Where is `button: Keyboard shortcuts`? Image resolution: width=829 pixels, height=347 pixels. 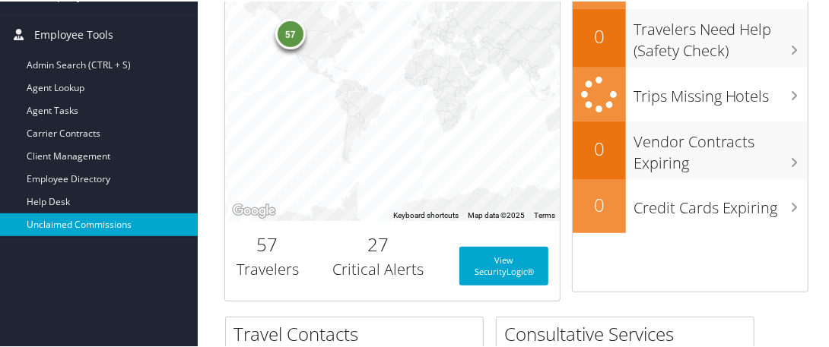 button: Keyboard shortcuts is located at coordinates (426, 214).